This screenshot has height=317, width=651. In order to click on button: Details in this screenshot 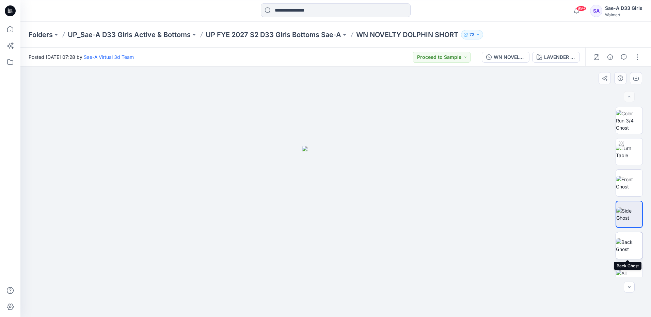, I will do `click(610, 57)`.